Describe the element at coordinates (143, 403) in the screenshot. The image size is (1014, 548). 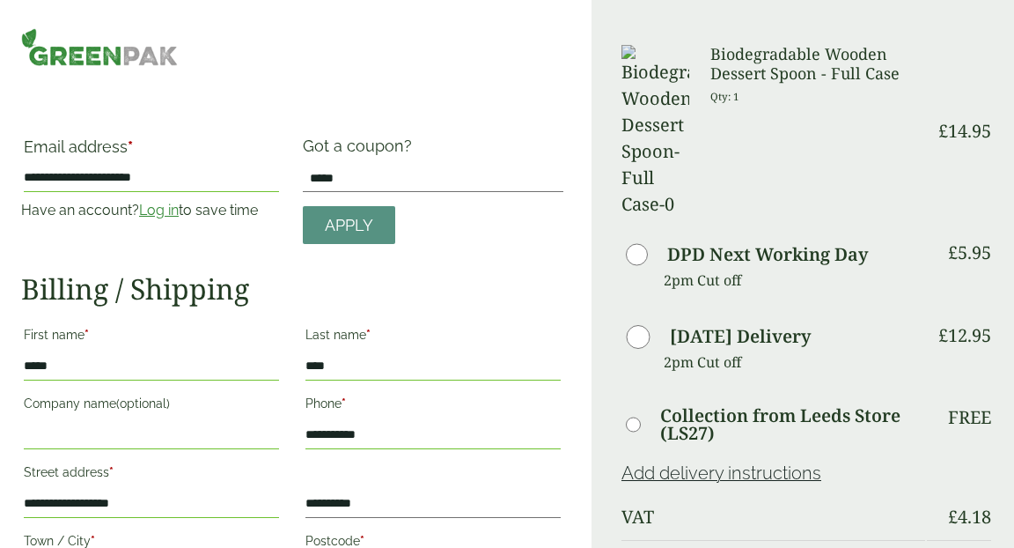
I see `span: (optional)` at that location.